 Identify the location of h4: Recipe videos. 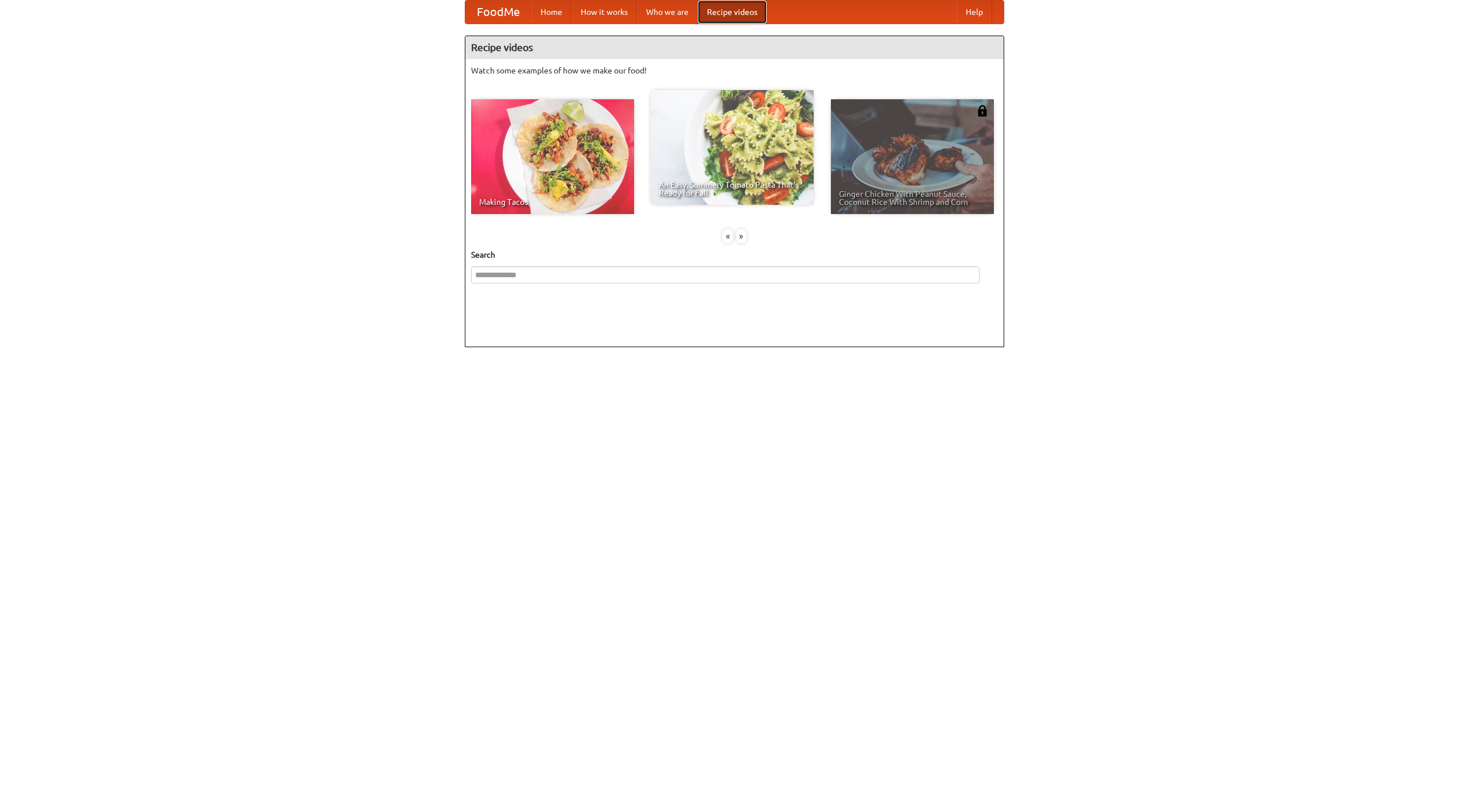
(735, 47).